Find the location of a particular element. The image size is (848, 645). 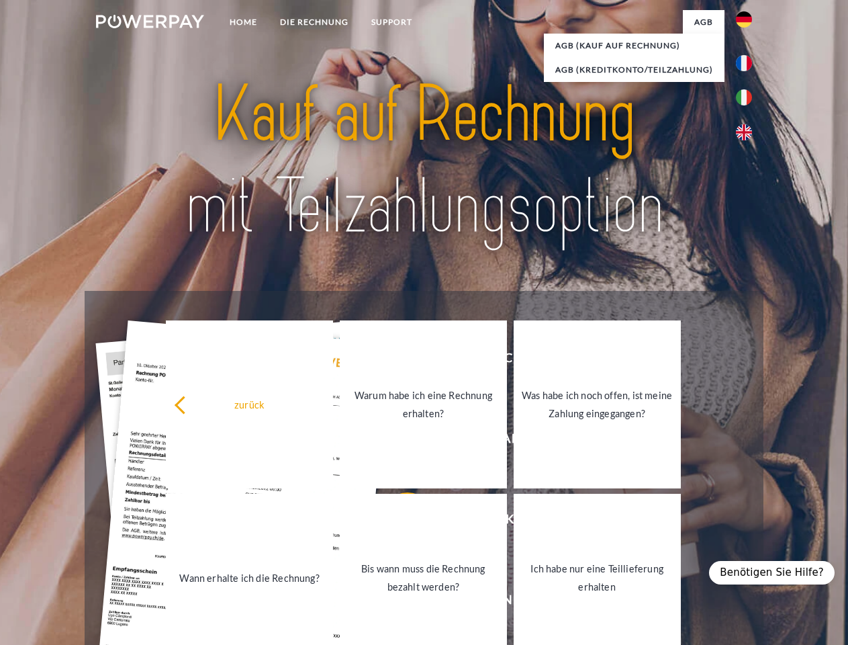

img: en is located at coordinates (744, 132).